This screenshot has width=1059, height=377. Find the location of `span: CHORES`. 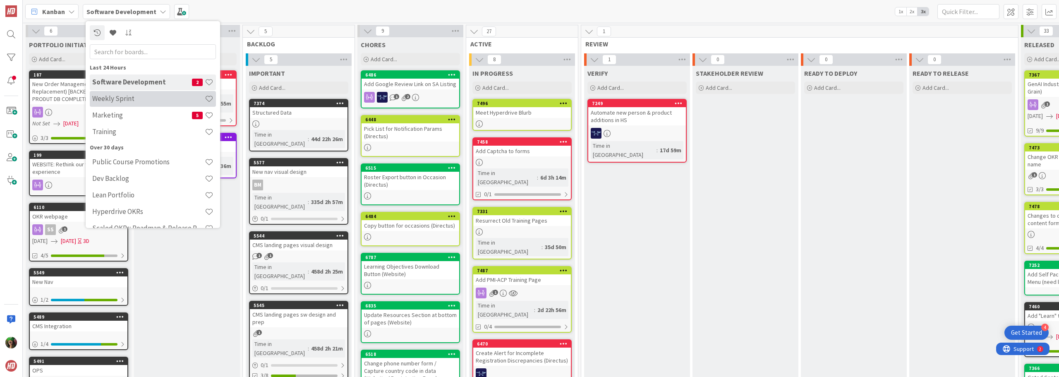

span: CHORES is located at coordinates (373, 45).